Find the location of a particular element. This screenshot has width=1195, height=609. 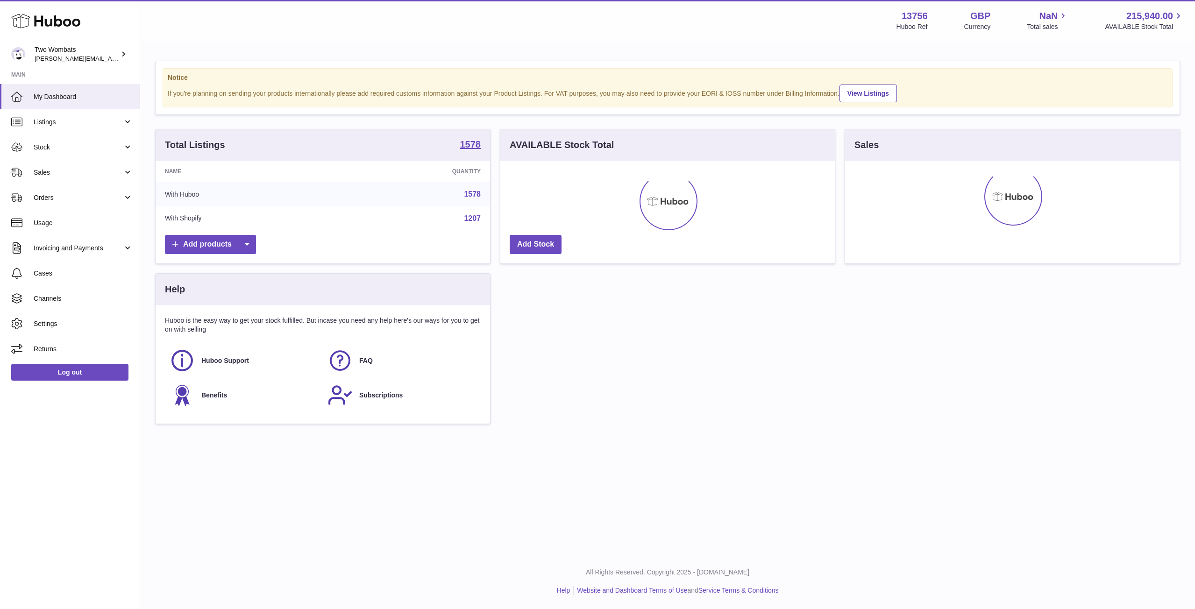

a: Subscriptions is located at coordinates (402, 395).